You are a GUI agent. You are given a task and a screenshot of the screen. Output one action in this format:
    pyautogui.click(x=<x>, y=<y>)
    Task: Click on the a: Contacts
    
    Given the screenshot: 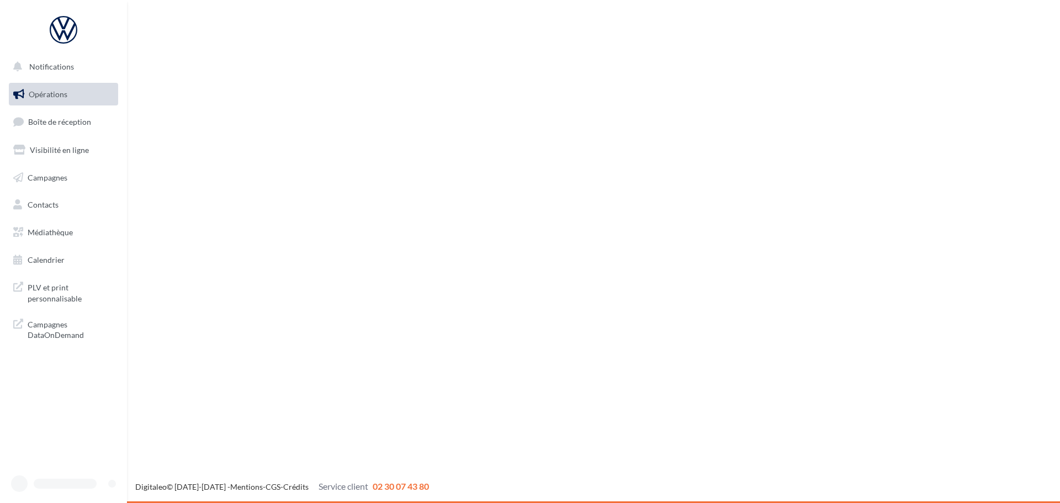 What is the action you would take?
    pyautogui.click(x=63, y=205)
    